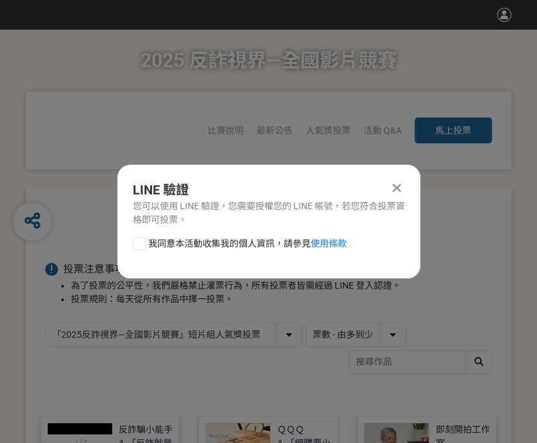 The image size is (537, 443). I want to click on span: 馬上投票, so click(453, 130).